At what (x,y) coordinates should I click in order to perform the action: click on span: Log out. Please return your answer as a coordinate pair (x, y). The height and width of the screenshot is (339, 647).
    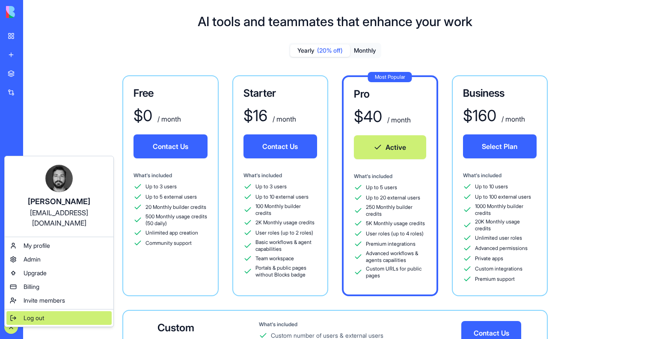
    Looking at the image, I should click on (34, 318).